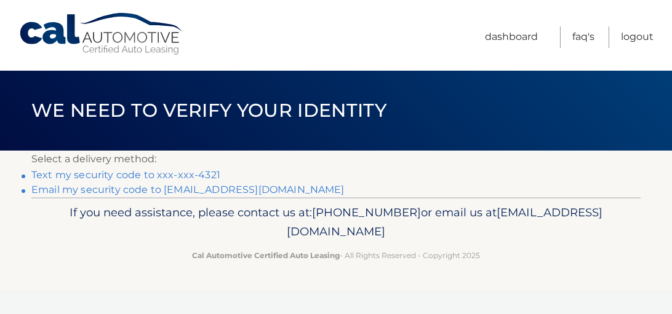 The width and height of the screenshot is (672, 314). I want to click on a: Logout, so click(637, 37).